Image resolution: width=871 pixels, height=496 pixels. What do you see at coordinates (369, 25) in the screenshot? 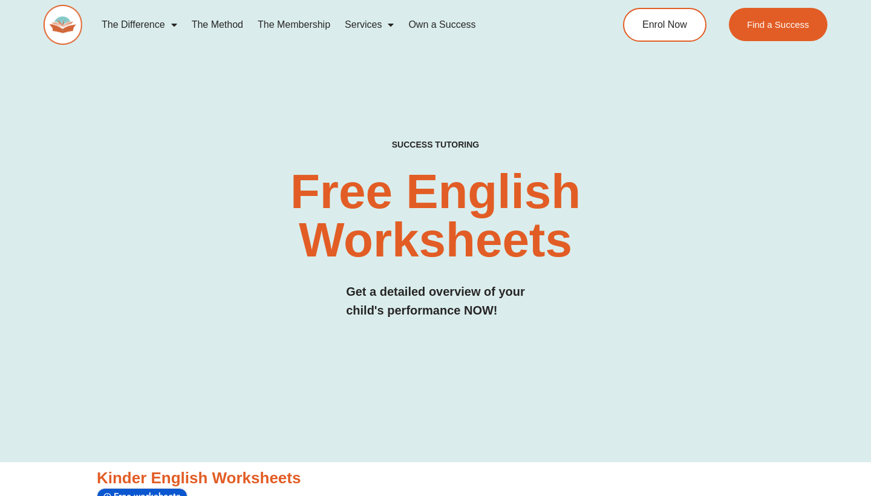
I see `a: Services` at bounding box center [369, 25].